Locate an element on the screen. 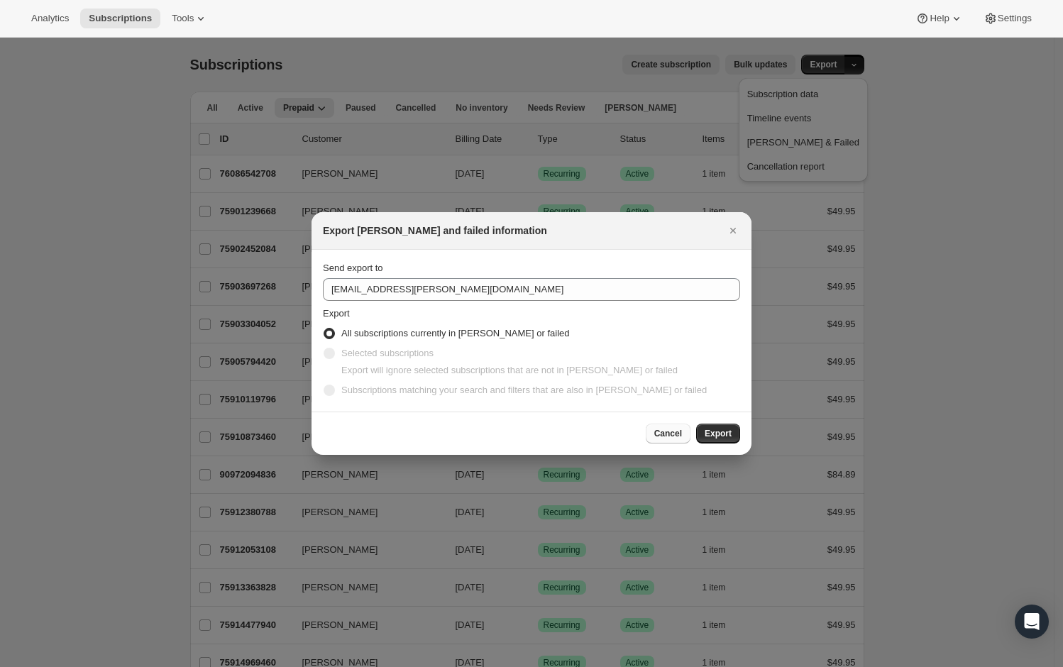  button: Analytics is located at coordinates (50, 18).